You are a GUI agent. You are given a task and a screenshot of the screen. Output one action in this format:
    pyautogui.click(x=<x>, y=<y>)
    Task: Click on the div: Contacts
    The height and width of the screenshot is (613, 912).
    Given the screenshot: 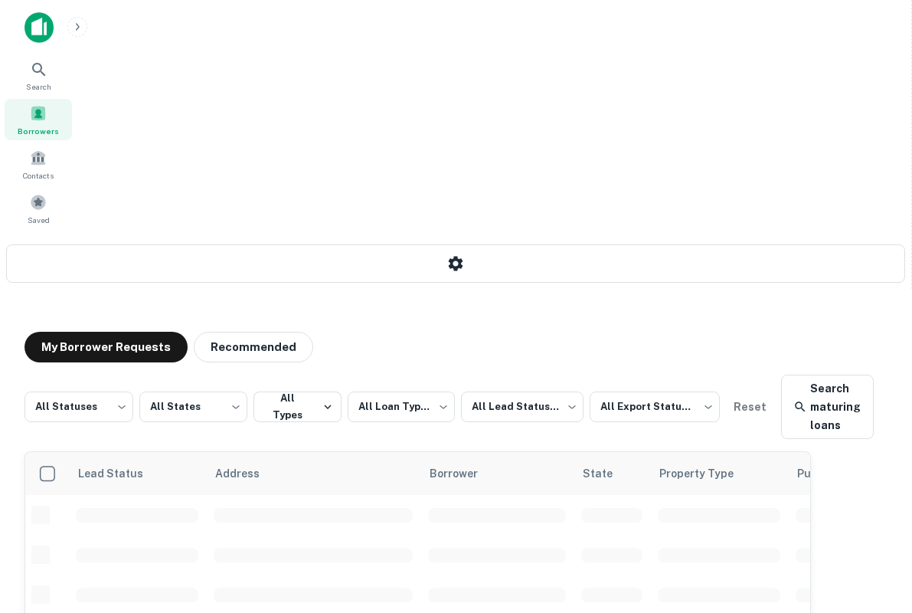 What is the action you would take?
    pyautogui.click(x=38, y=164)
    